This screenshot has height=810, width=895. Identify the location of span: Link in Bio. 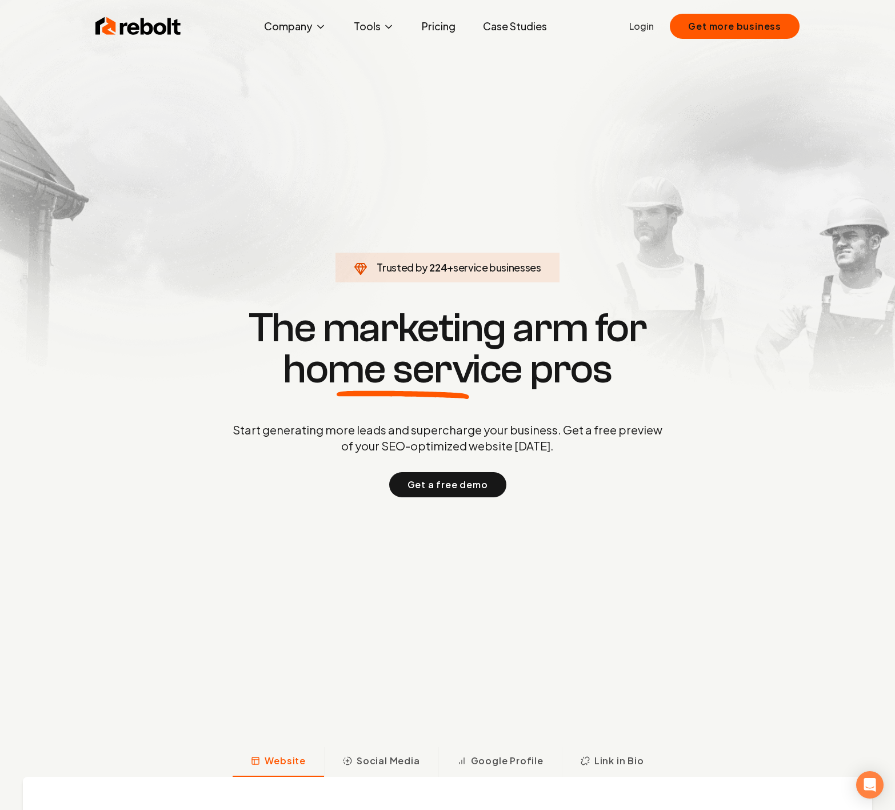
(619, 761).